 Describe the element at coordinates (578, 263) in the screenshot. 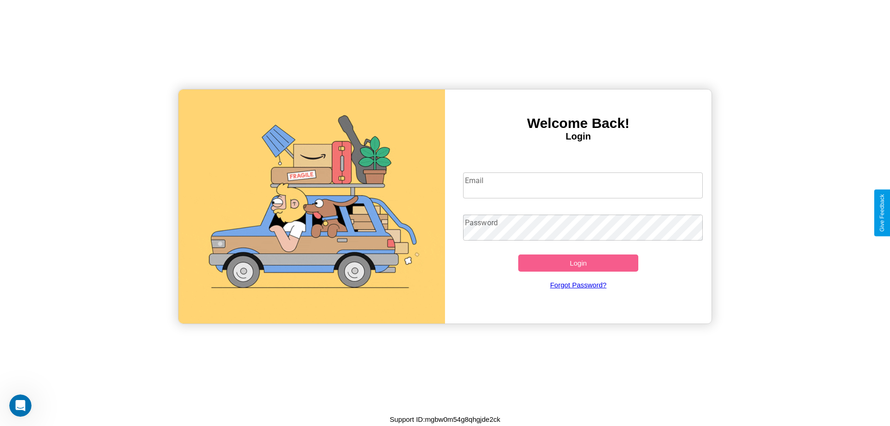

I see `button: Login` at that location.